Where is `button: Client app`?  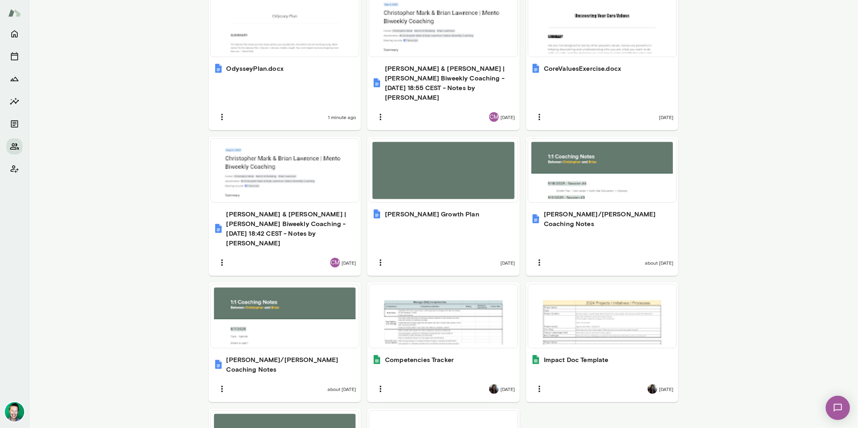
button: Client app is located at coordinates (14, 169).